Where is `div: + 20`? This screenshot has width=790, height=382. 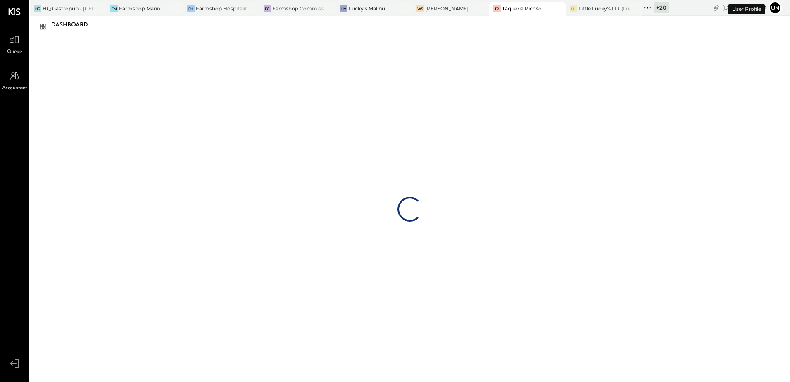 div: + 20 is located at coordinates (661, 7).